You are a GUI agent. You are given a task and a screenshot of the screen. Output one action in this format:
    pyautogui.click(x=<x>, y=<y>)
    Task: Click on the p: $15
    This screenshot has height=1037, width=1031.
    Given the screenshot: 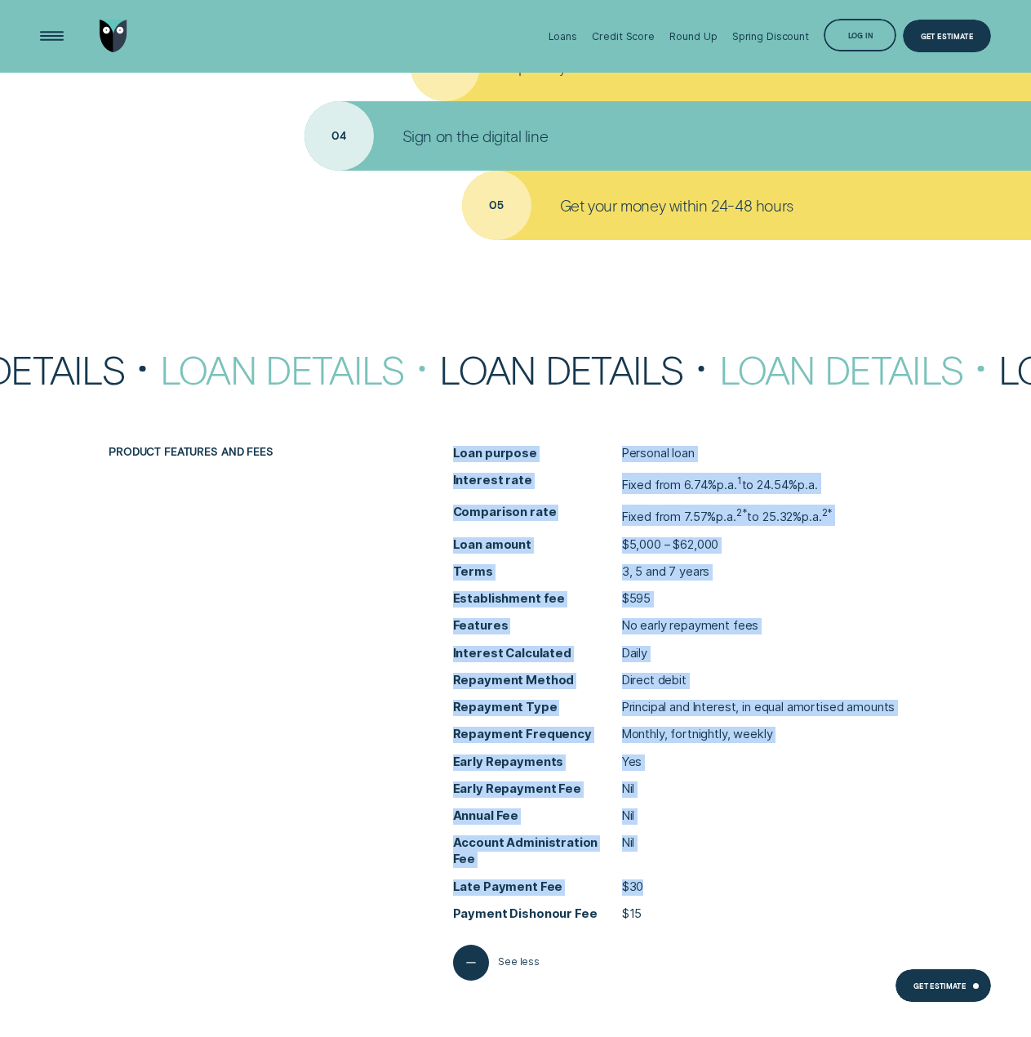 What is the action you would take?
    pyautogui.click(x=632, y=915)
    